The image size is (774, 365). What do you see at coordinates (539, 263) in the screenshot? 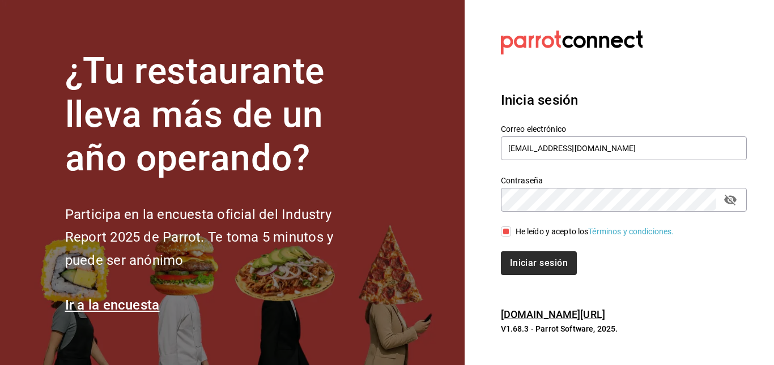
I see `button: Iniciar sesión` at bounding box center [539, 263].